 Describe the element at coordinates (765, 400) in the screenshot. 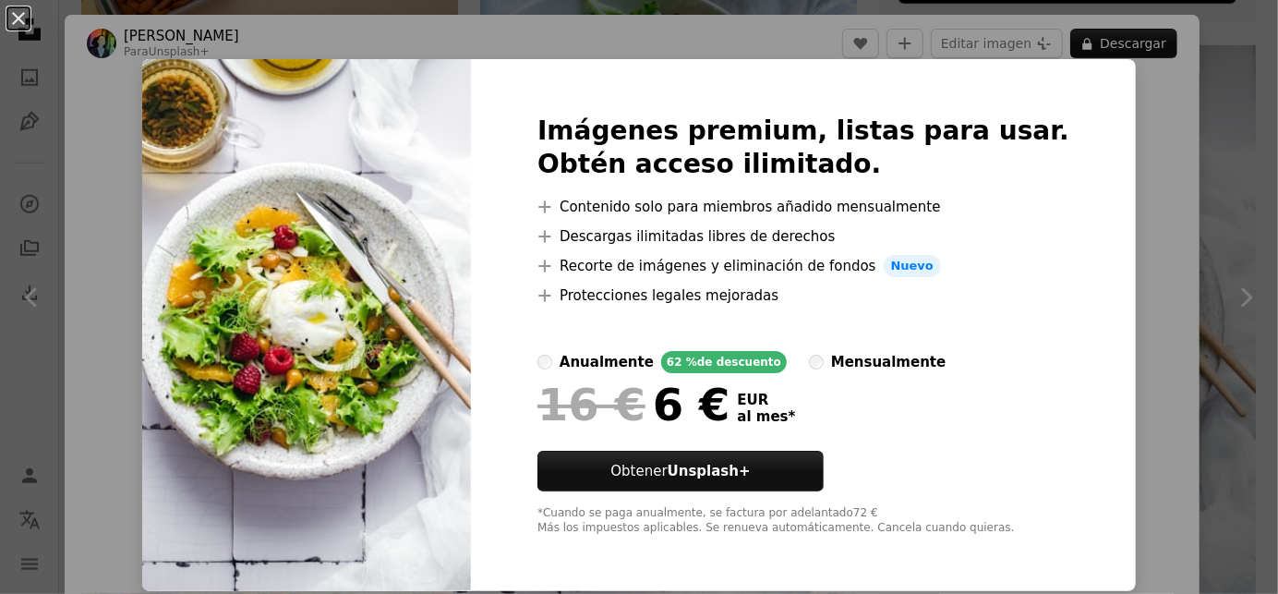

I see `span: EUR` at that location.